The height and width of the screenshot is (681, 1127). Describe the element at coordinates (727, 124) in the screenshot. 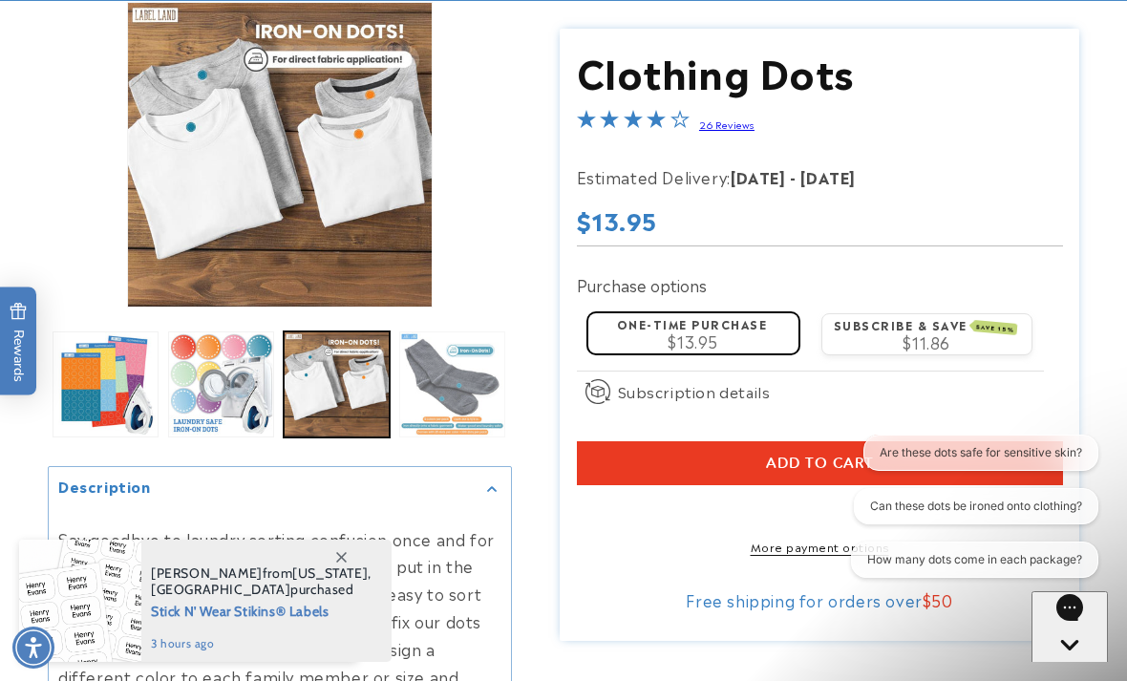

I see `a: 26 Reviews - open in a new tab` at that location.